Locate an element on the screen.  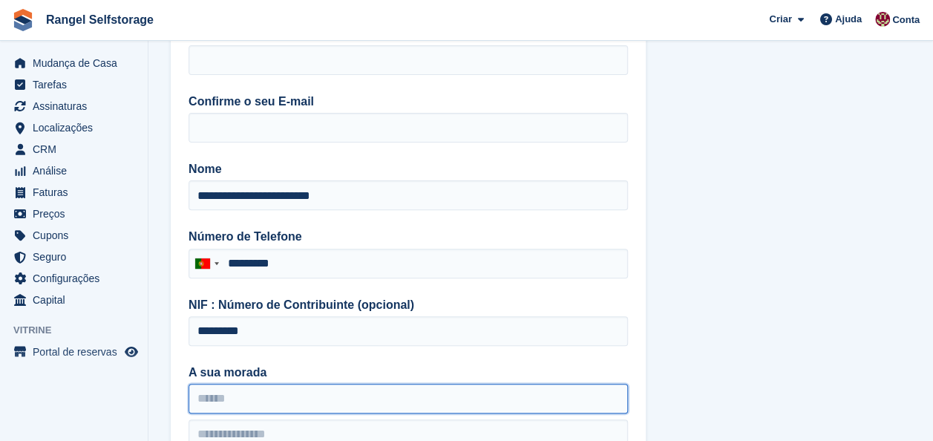
span: Análise is located at coordinates (77, 171).